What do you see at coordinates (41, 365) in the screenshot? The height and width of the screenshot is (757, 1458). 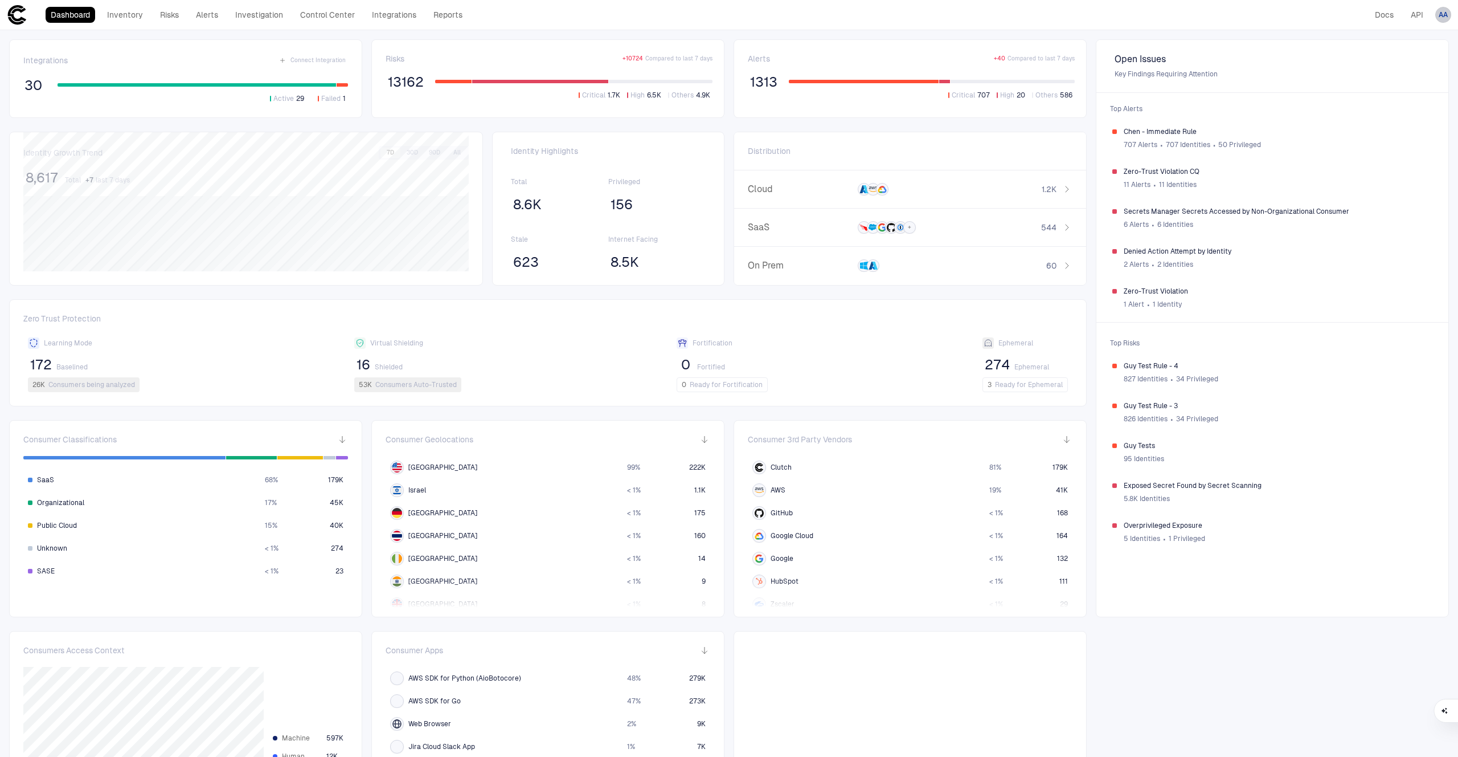 I see `button: 172` at bounding box center [41, 365].